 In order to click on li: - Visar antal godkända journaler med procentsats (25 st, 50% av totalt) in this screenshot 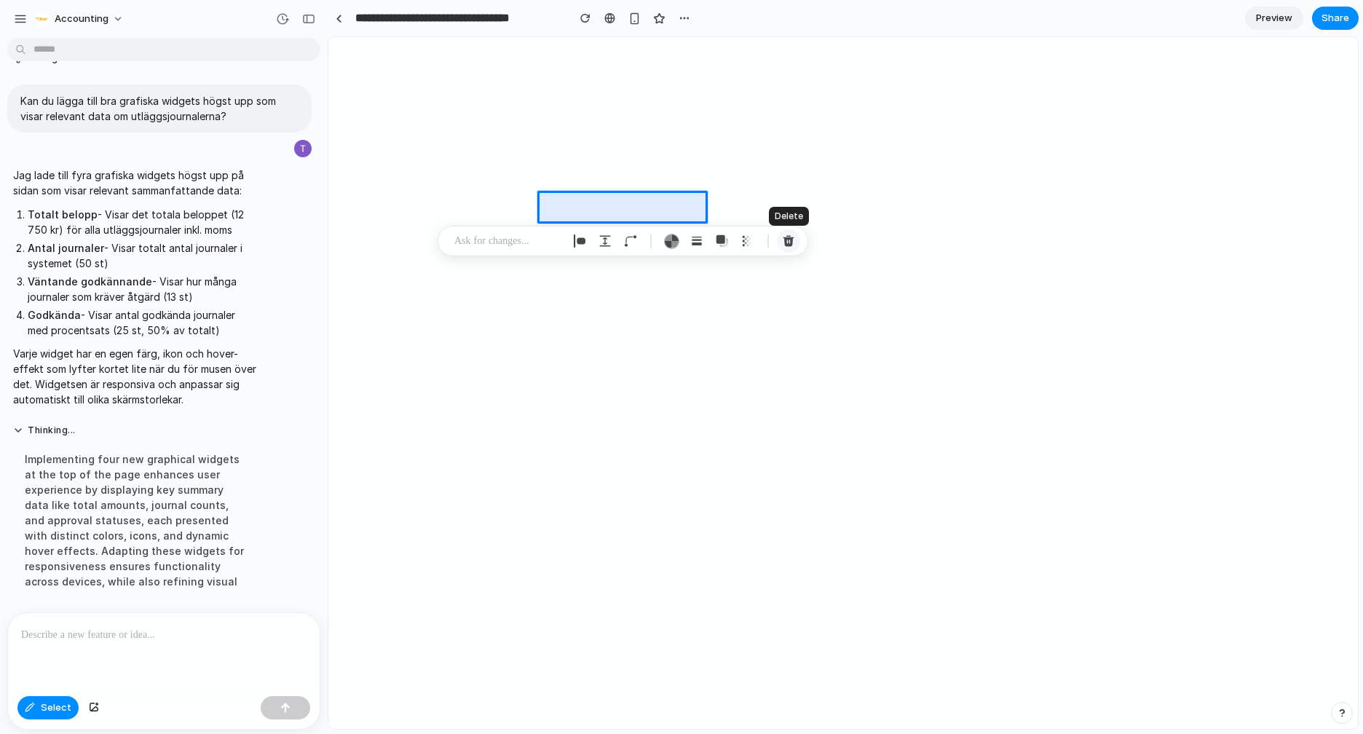, I will do `click(142, 323)`.